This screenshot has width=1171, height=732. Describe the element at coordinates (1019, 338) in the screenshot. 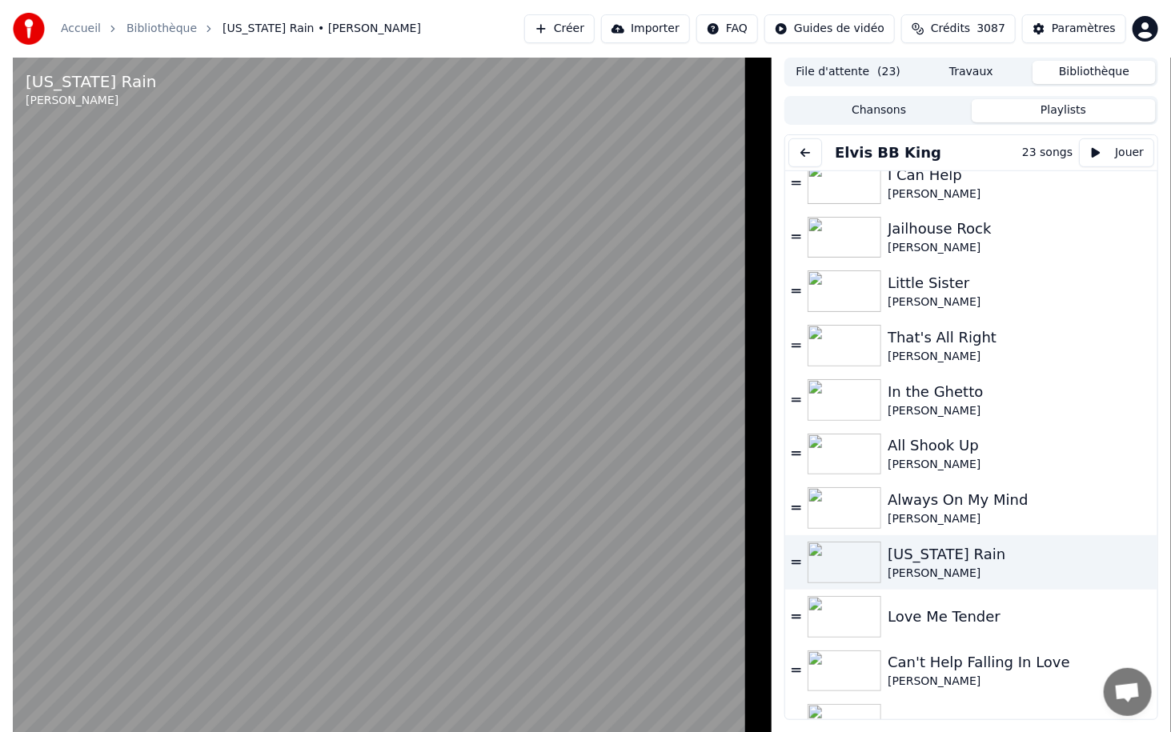

I see `div: That's All Right` at that location.